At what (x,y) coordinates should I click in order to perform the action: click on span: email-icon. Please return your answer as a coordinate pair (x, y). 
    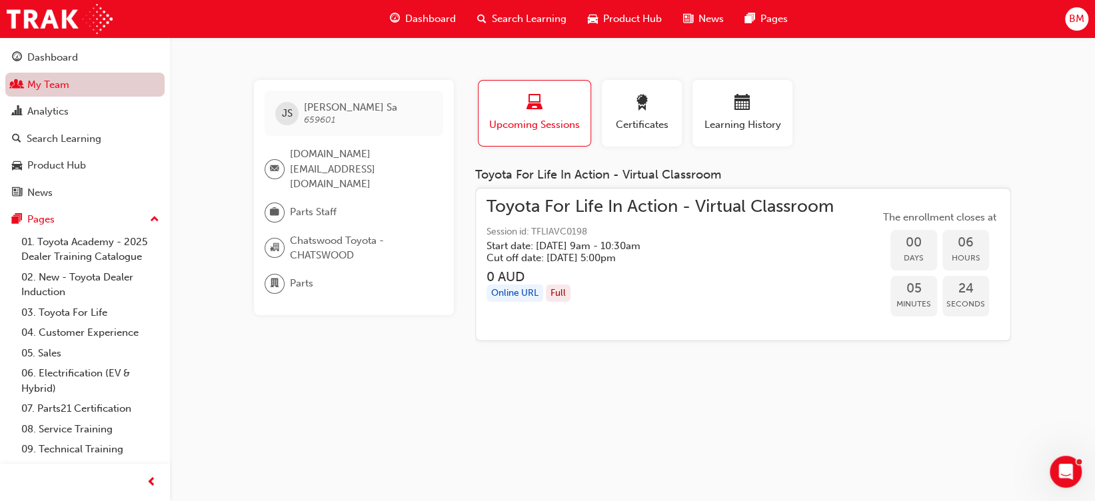
    Looking at the image, I should click on (275, 169).